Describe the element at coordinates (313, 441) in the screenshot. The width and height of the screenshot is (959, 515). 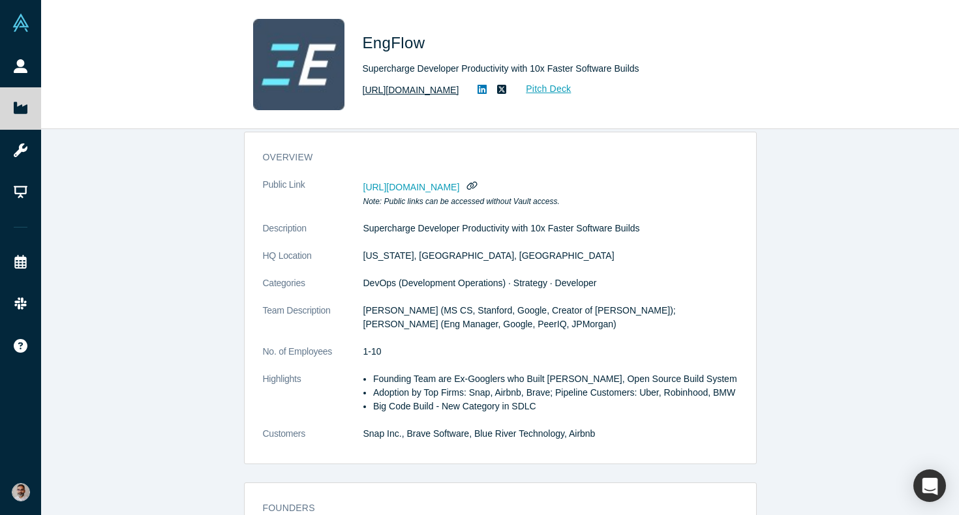
I see `dt: Customers` at that location.